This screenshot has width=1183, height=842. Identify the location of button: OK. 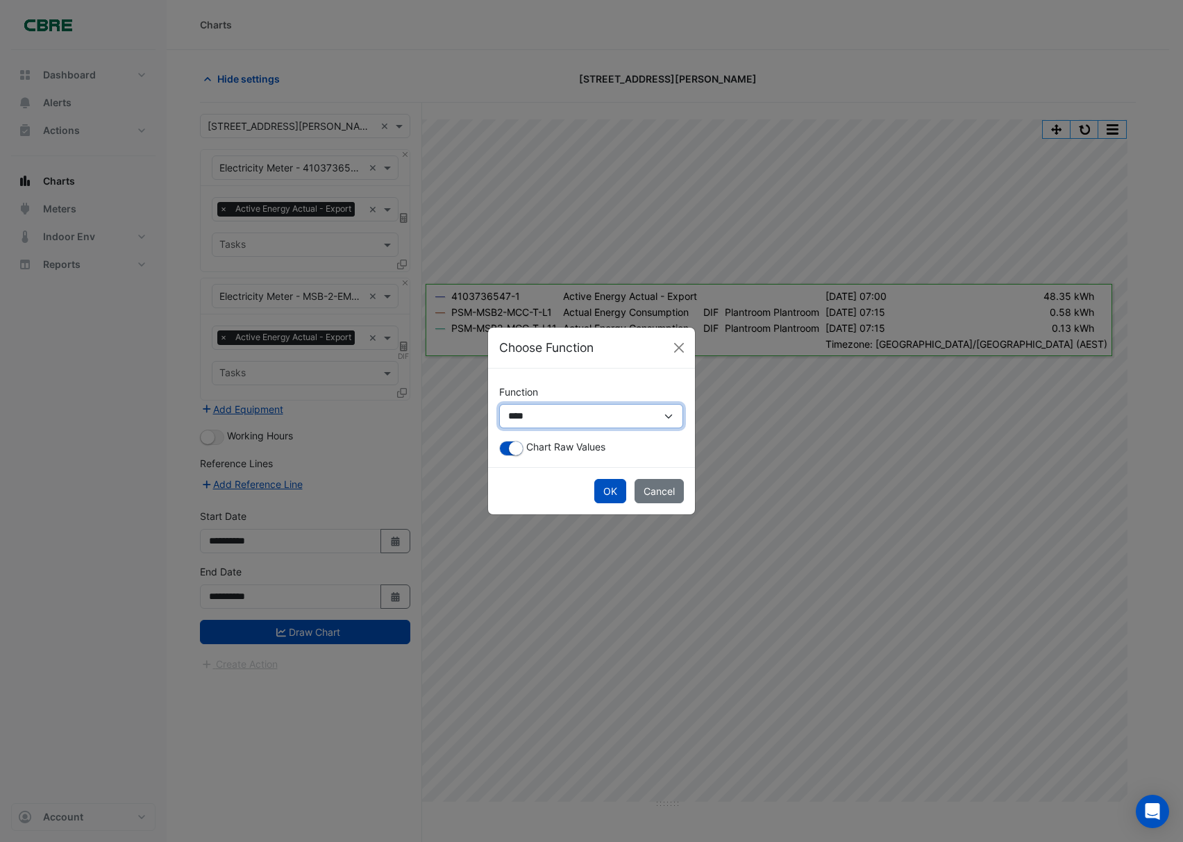
(610, 491).